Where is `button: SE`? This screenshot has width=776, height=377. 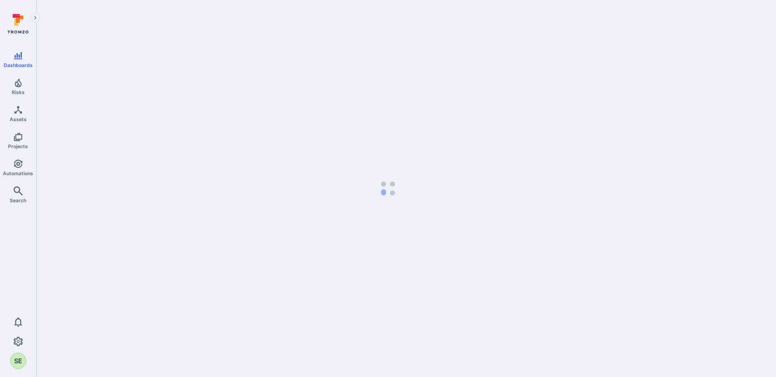 button: SE is located at coordinates (18, 361).